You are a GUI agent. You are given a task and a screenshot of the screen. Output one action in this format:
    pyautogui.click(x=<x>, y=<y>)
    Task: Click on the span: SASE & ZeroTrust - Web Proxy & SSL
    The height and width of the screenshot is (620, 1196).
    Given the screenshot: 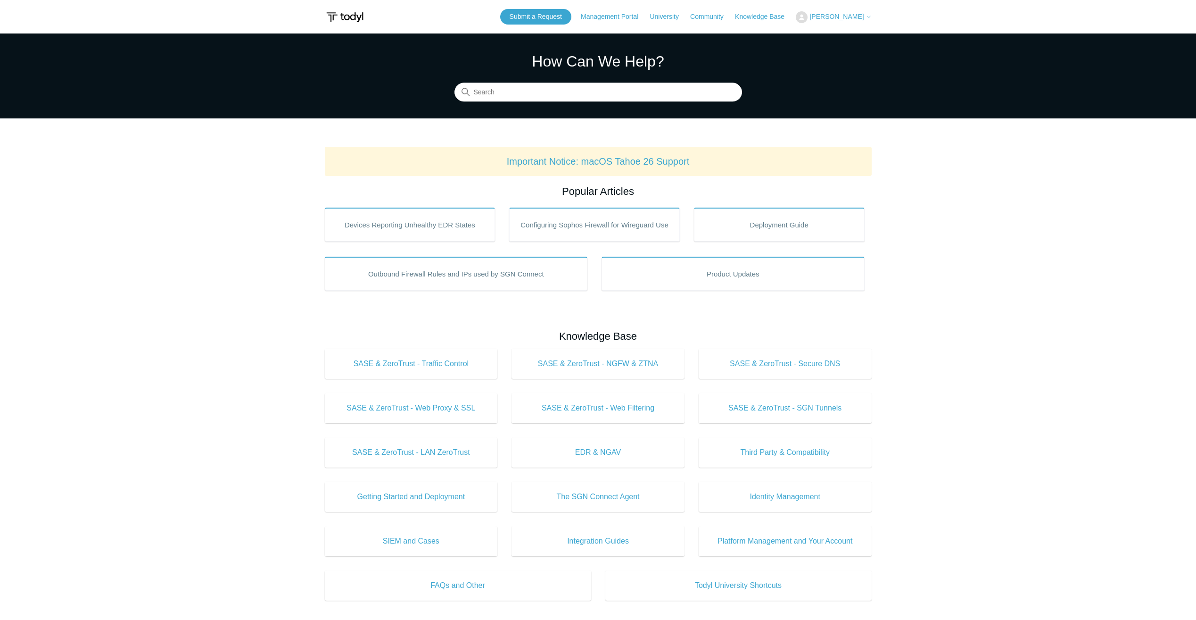 What is the action you would take?
    pyautogui.click(x=411, y=408)
    